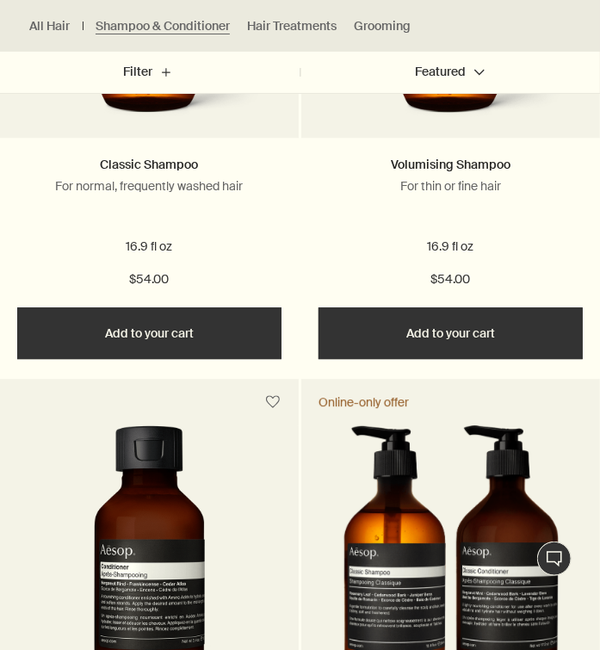 Image resolution: width=600 pixels, height=650 pixels. I want to click on div: Online-only offer, so click(363, 402).